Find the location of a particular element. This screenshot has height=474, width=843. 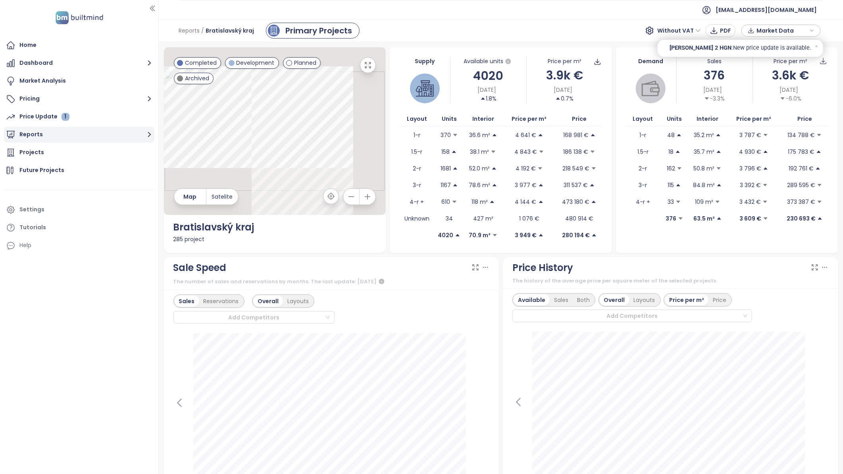

div: 3.6k € is located at coordinates (791, 75).